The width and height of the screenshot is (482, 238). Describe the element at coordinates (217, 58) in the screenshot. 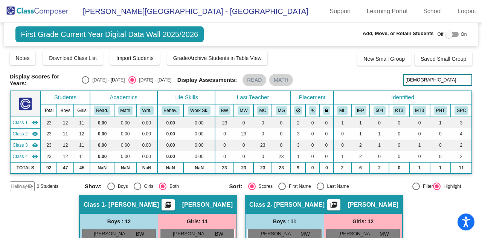

I see `span: Grade/Archive Students in Table View` at that location.